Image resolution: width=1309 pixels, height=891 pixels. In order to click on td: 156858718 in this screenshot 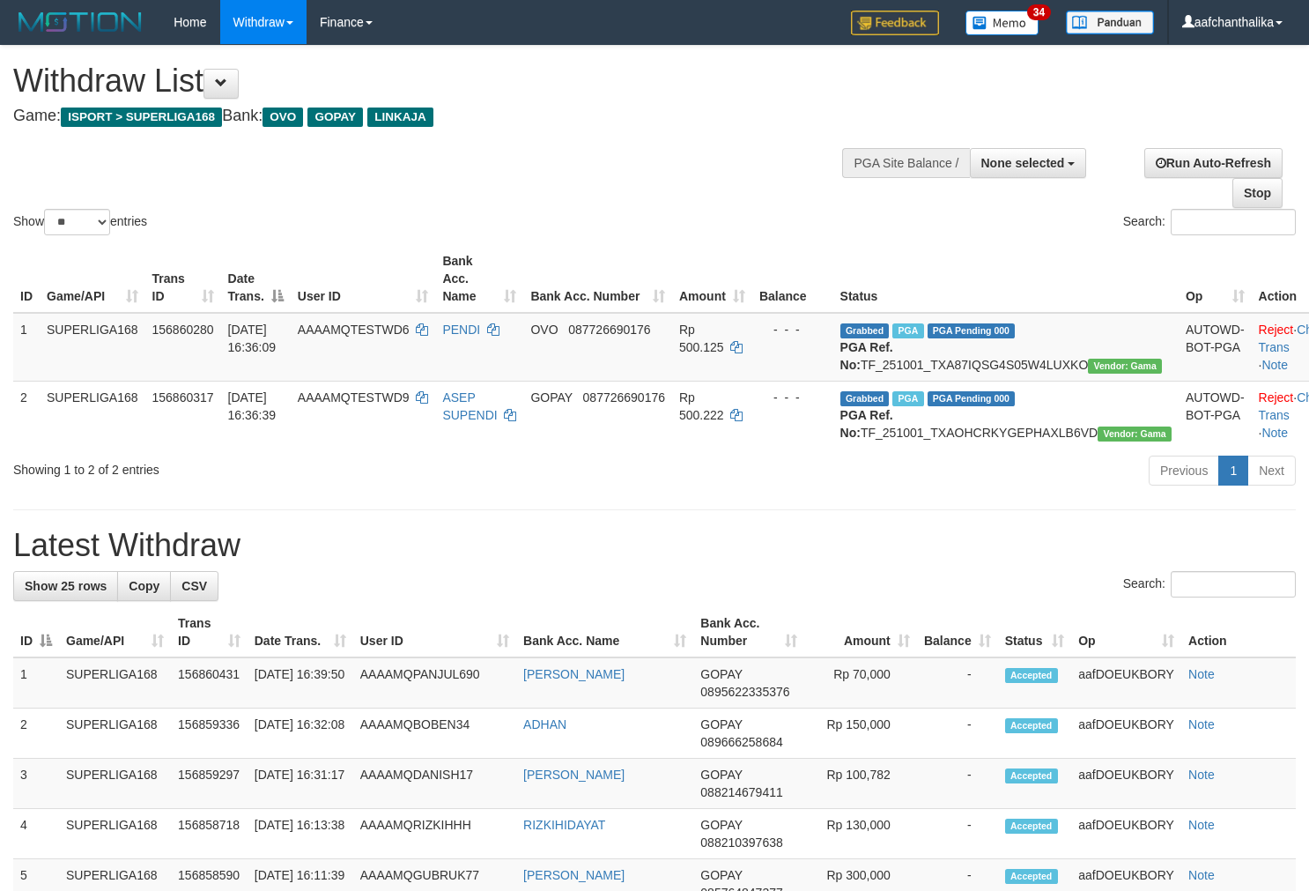, I will do `click(209, 833)`.